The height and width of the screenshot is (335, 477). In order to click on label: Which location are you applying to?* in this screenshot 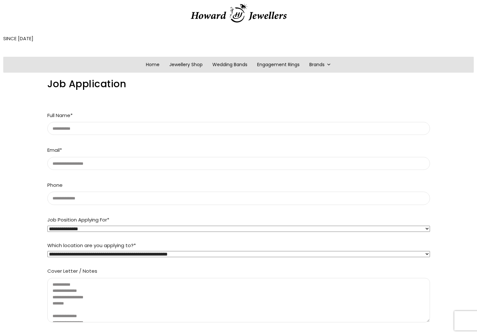, I will do `click(239, 249)`.